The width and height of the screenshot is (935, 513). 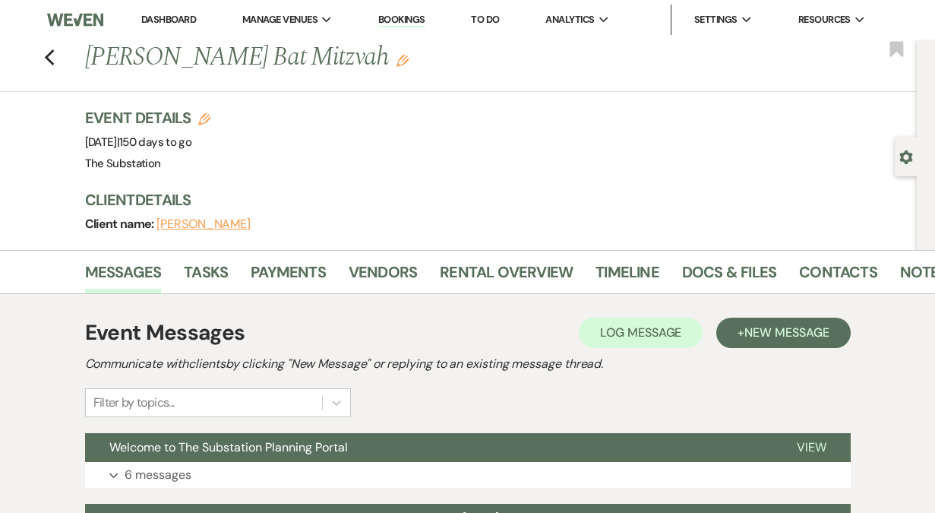 What do you see at coordinates (402, 20) in the screenshot?
I see `a: Bookings` at bounding box center [402, 20].